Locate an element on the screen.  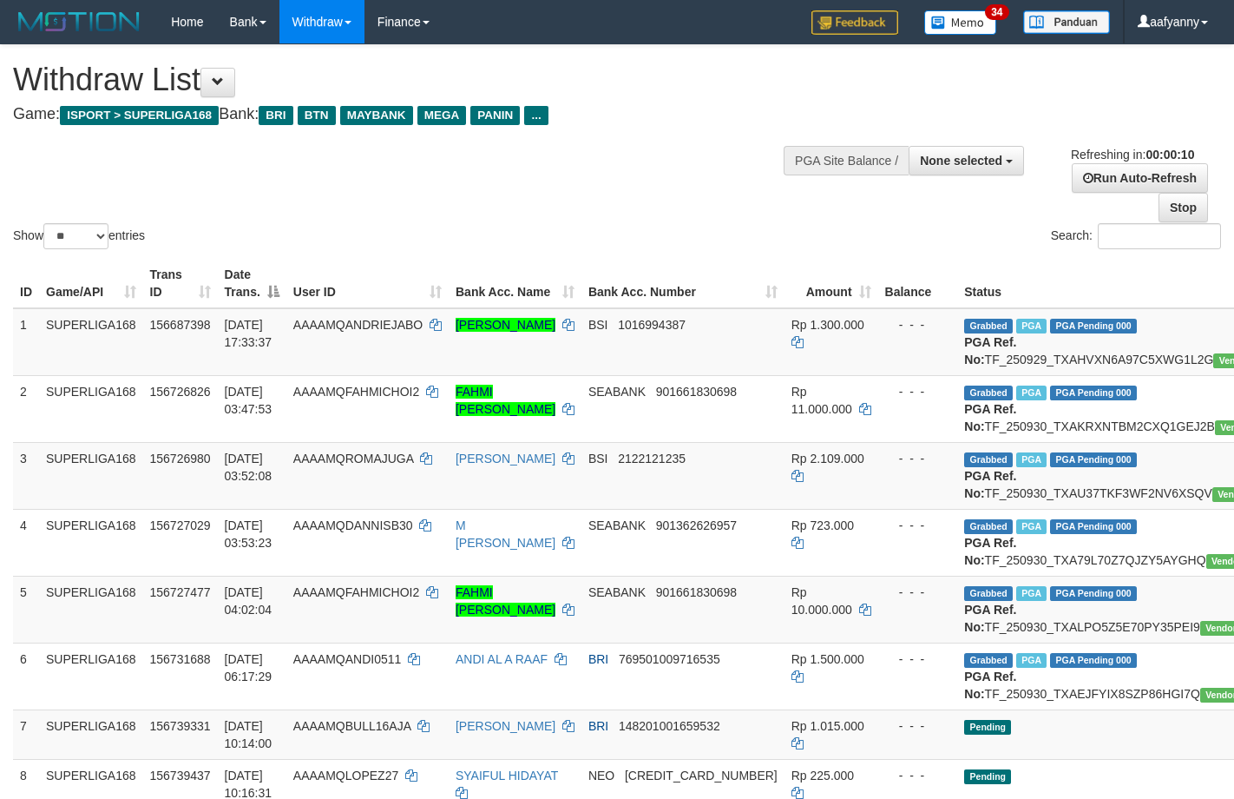
img: Button%20Memo.svg is located at coordinates (961, 23).